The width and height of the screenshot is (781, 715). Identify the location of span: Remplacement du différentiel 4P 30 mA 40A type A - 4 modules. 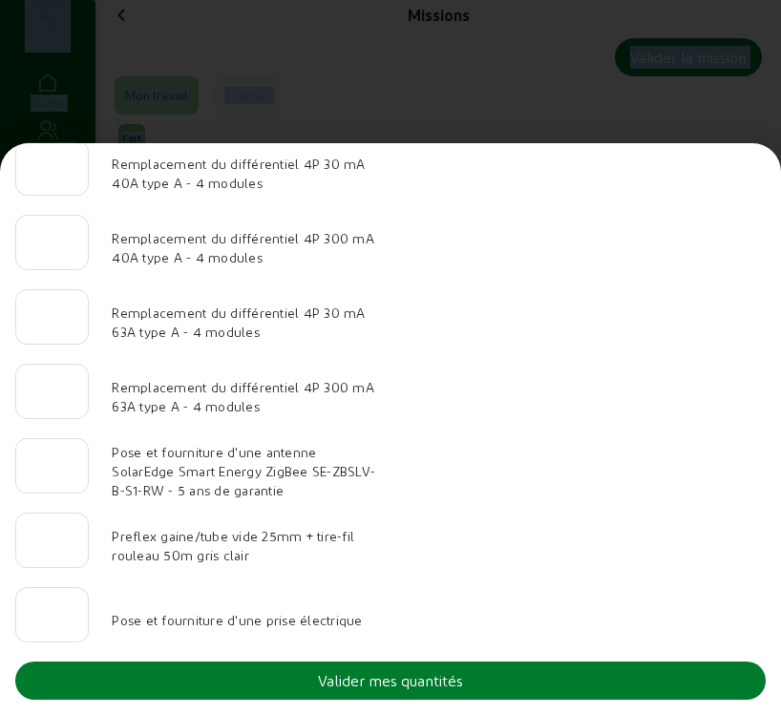
(238, 173).